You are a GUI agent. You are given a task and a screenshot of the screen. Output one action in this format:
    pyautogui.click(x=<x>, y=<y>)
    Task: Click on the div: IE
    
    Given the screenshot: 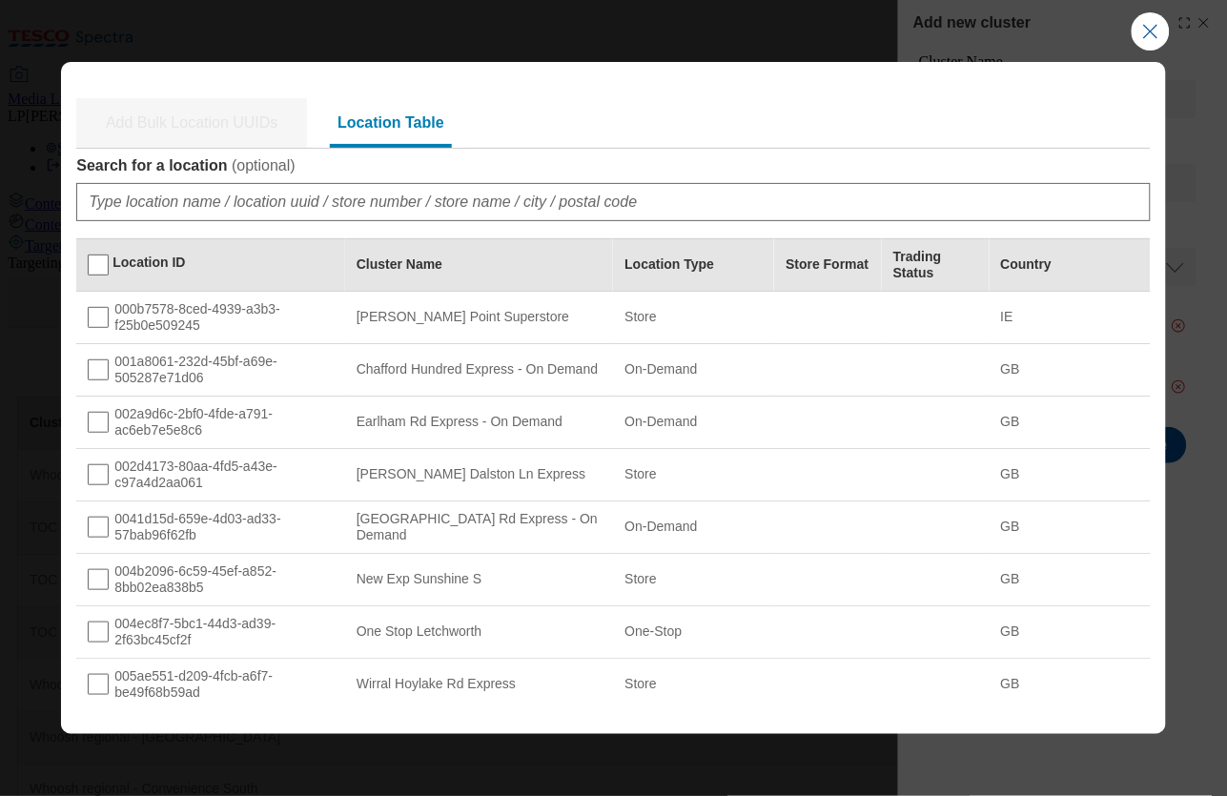 What is the action you would take?
    pyautogui.click(x=1070, y=317)
    